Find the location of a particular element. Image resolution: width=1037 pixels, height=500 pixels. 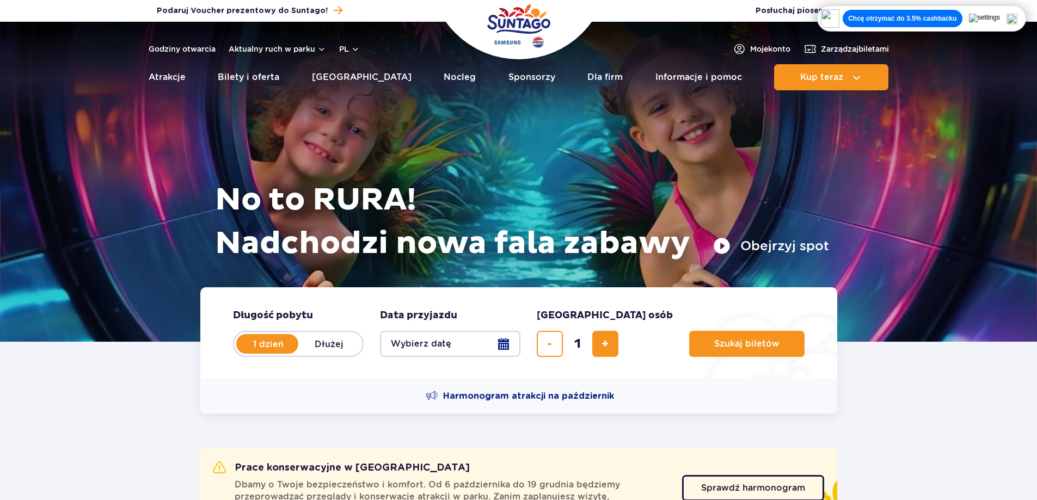

form: Planowanie wizyty w Park of Poland is located at coordinates (519, 333).